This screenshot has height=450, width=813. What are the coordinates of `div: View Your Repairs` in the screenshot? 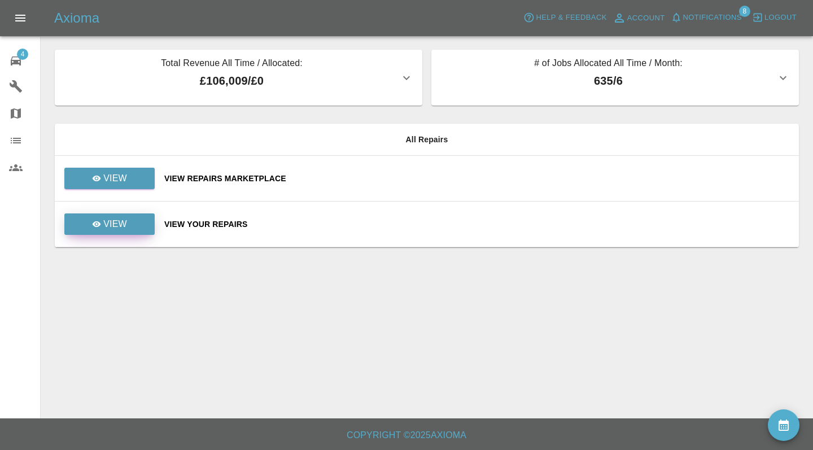 It's located at (477, 224).